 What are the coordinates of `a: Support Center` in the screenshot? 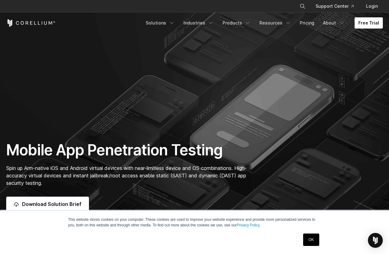 It's located at (334, 6).